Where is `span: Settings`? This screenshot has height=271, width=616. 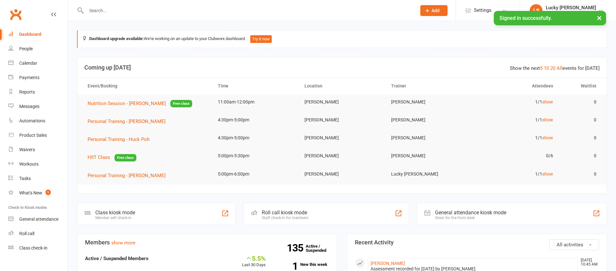
span: Settings is located at coordinates (482, 10).